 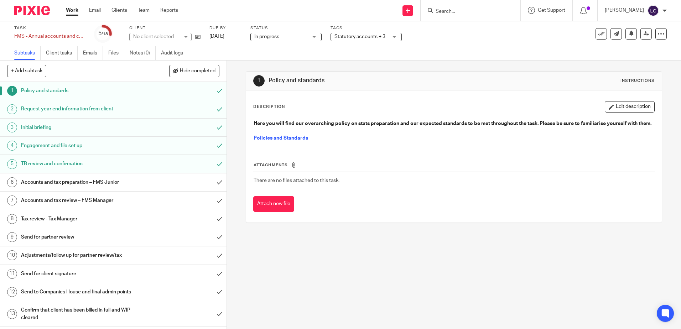 I want to click on a: Work, so click(x=72, y=10).